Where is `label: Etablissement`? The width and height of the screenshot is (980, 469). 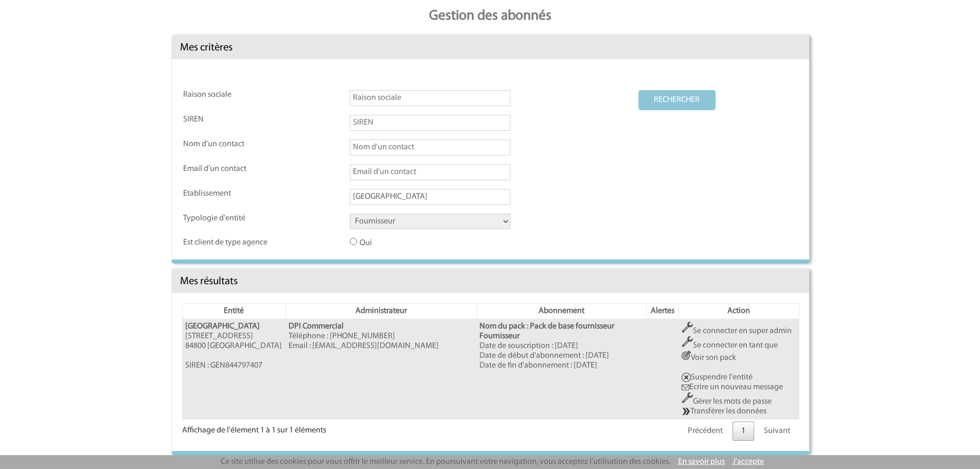
label: Etablissement is located at coordinates (229, 193).